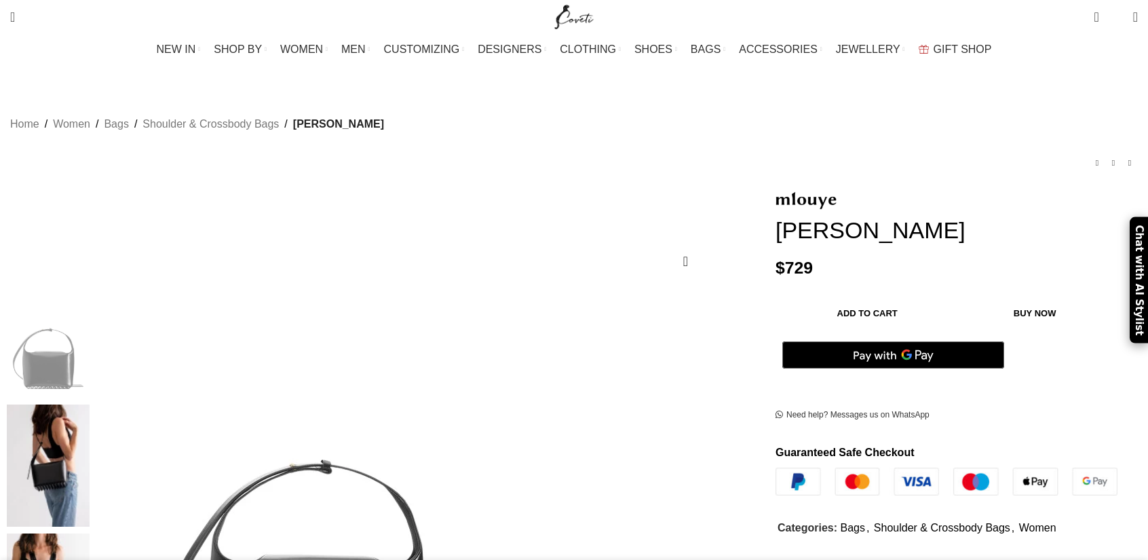  Describe the element at coordinates (706, 49) in the screenshot. I see `span: BAGS` at that location.